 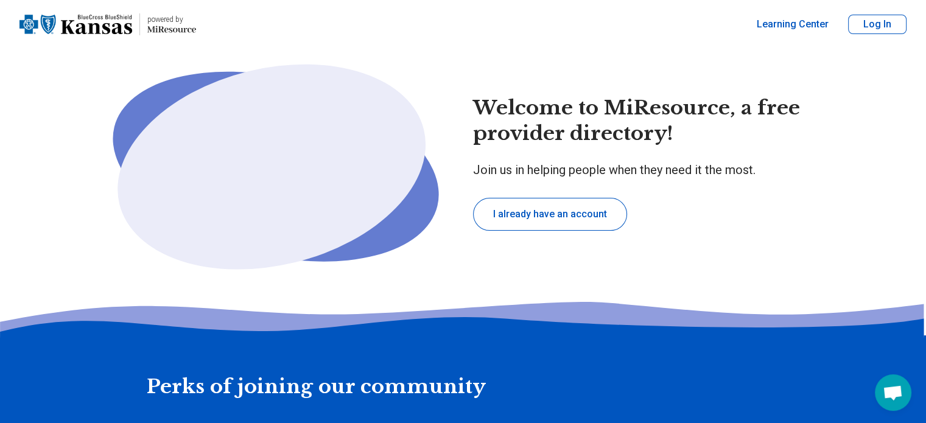 What do you see at coordinates (893, 393) in the screenshot?
I see `div: Open chat` at bounding box center [893, 393].